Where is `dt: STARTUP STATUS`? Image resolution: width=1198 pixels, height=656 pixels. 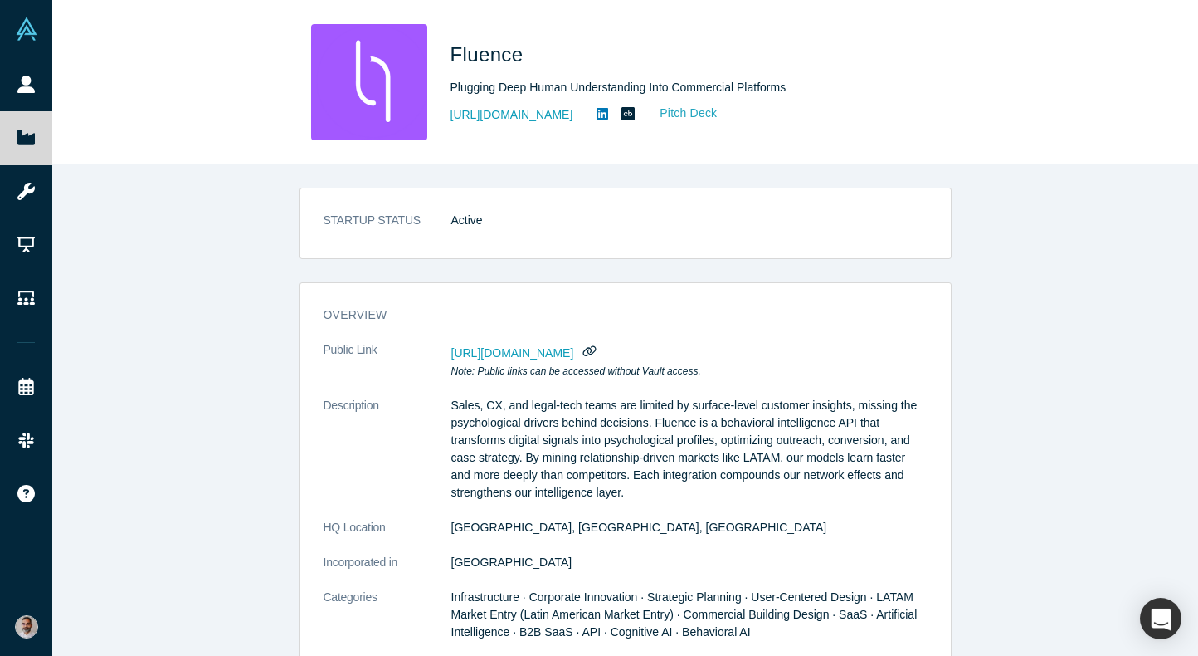
dt: STARTUP STATUS is located at coordinates (388, 229).